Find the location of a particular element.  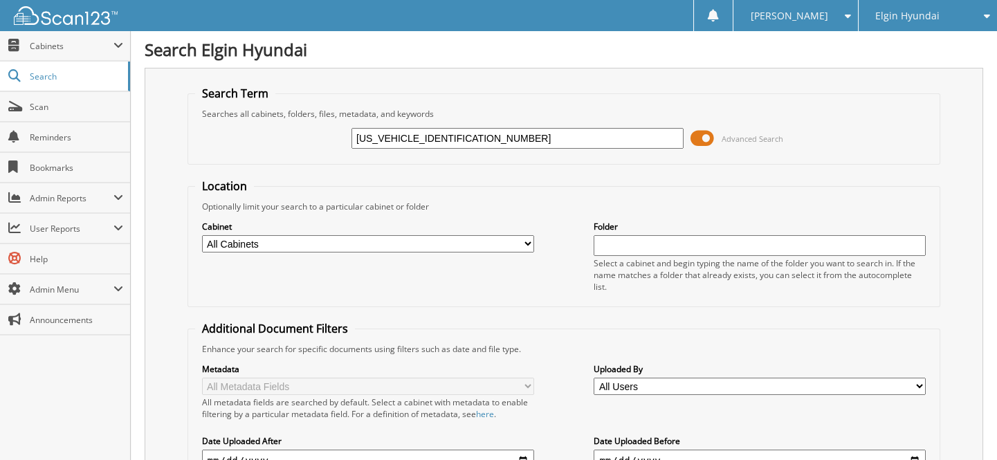

span: Admin Reports is located at coordinates (71, 198).